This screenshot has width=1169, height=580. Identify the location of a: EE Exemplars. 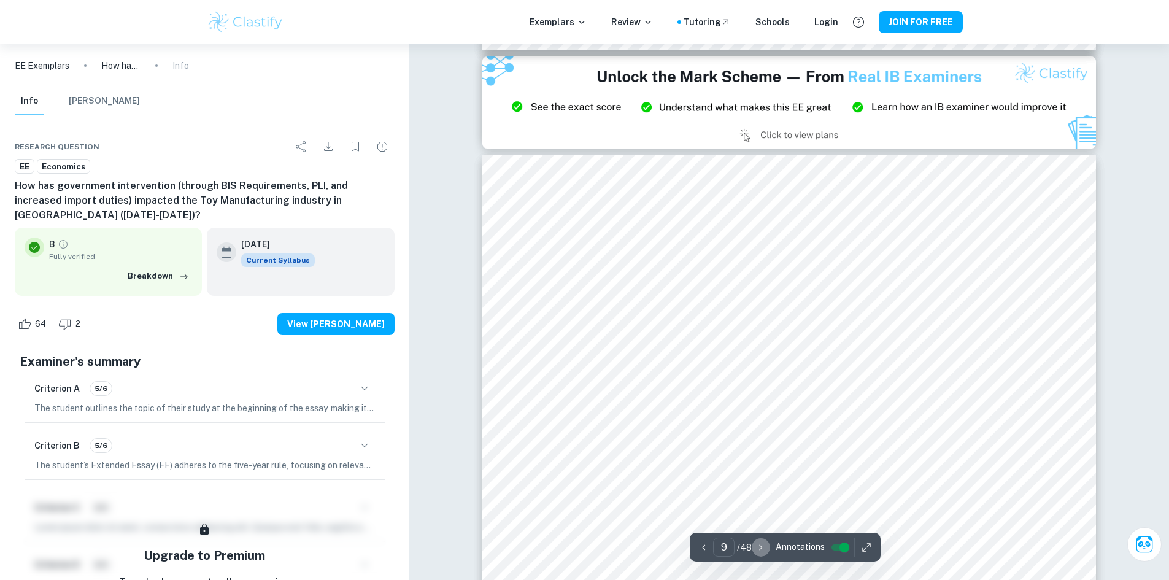
(42, 66).